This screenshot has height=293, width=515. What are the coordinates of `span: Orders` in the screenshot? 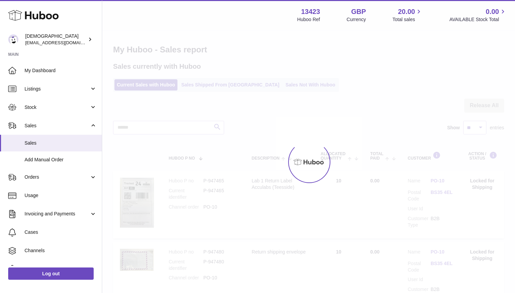 It's located at (57, 177).